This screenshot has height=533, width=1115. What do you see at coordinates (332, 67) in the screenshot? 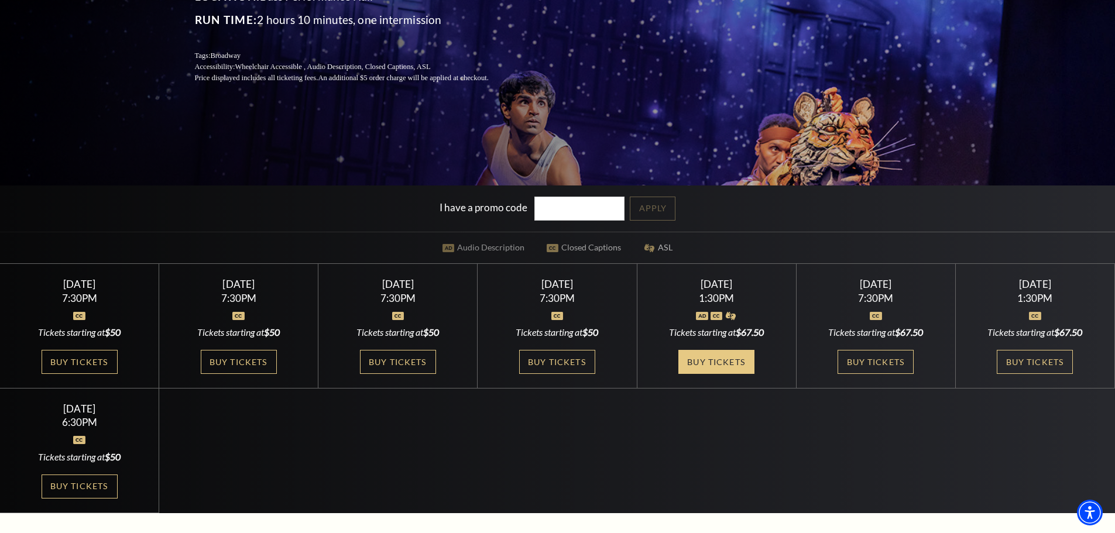
I see `span: Wheelchair Accessible , Audio Description, Closed Captions, ASL` at bounding box center [332, 67].